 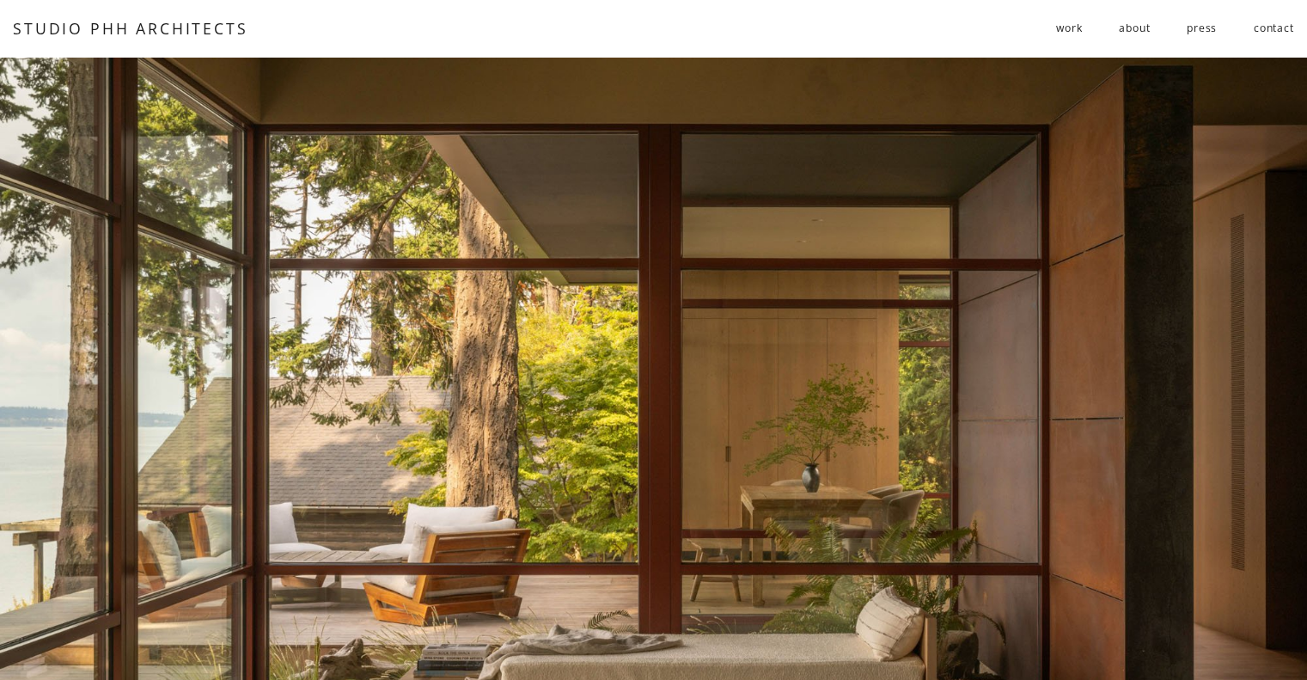 What do you see at coordinates (1135, 28) in the screenshot?
I see `a: about` at bounding box center [1135, 28].